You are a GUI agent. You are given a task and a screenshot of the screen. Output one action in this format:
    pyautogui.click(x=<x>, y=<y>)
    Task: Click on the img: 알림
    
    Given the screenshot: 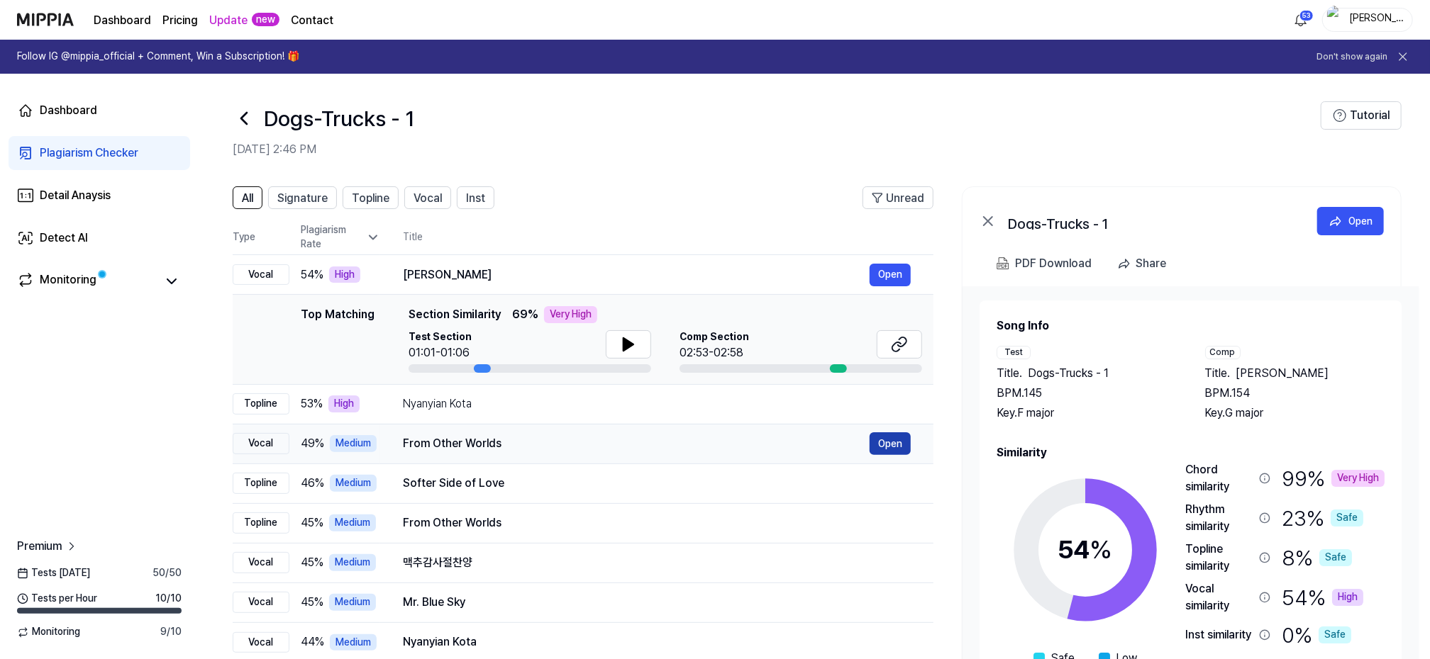 What is the action you would take?
    pyautogui.click(x=1300, y=20)
    